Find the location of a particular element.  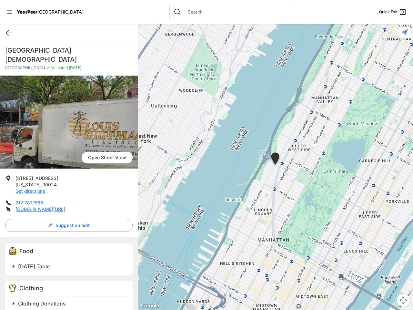

button: Suggest an edit is located at coordinates (69, 225).